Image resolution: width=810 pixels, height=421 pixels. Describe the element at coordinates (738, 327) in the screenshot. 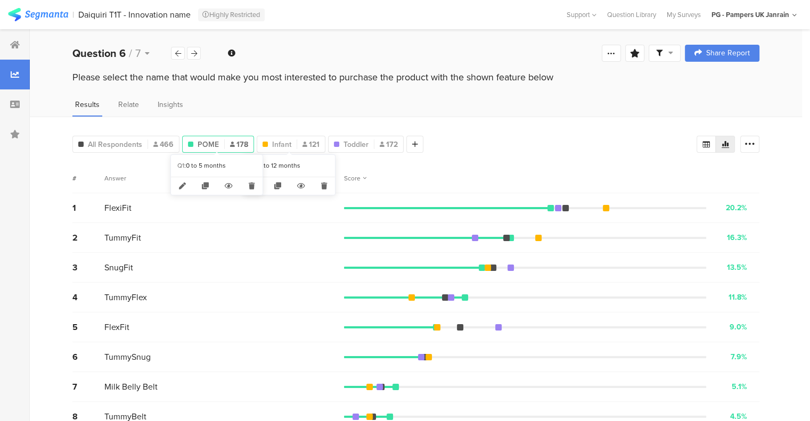

I see `div: 9.0%` at that location.